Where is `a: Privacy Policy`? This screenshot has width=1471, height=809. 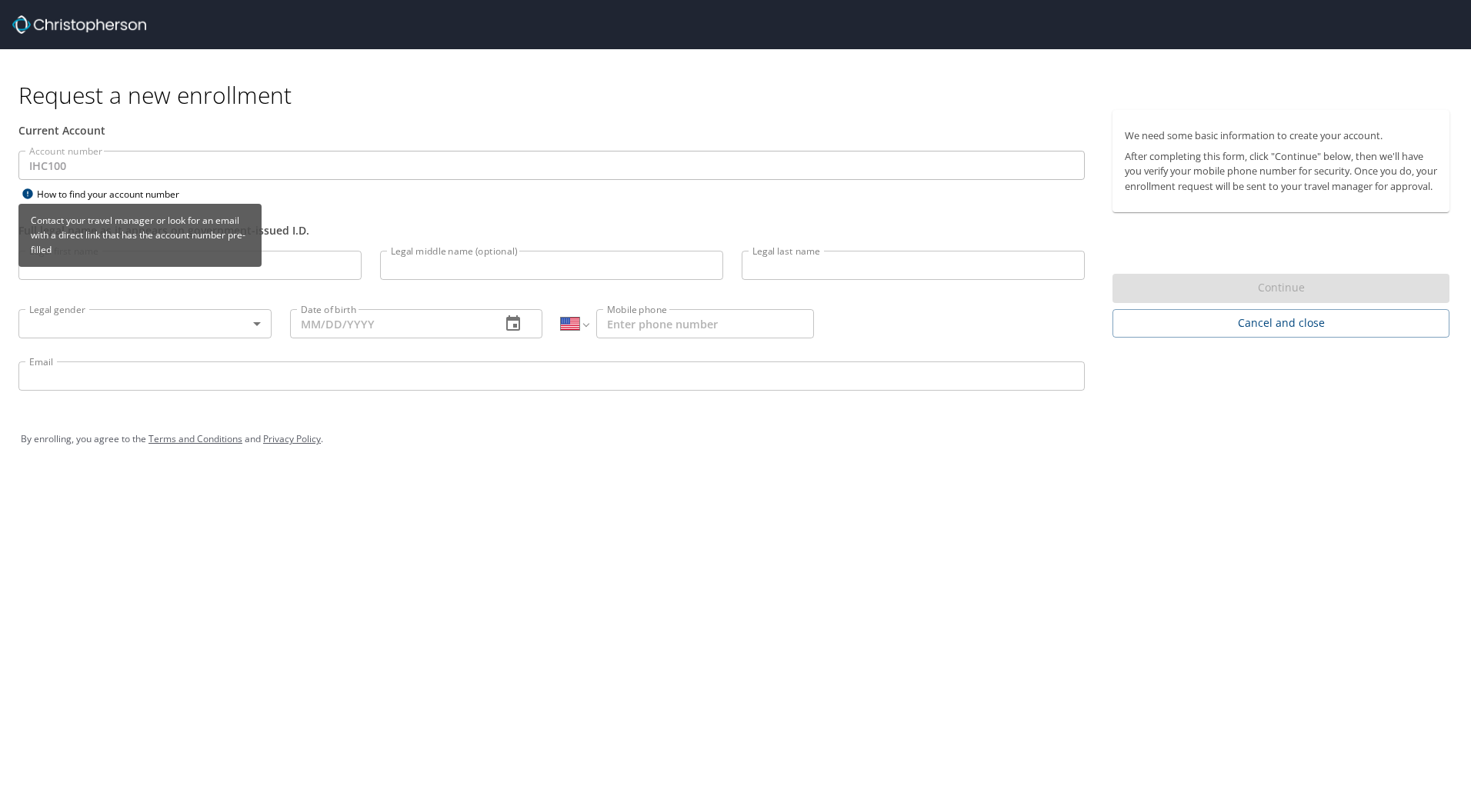
a: Privacy Policy is located at coordinates (292, 438).